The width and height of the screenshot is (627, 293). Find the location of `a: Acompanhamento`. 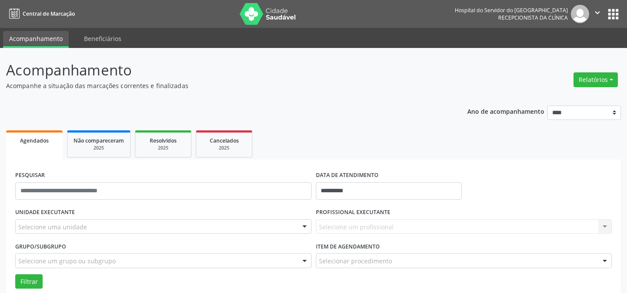

a: Acompanhamento is located at coordinates (36, 39).